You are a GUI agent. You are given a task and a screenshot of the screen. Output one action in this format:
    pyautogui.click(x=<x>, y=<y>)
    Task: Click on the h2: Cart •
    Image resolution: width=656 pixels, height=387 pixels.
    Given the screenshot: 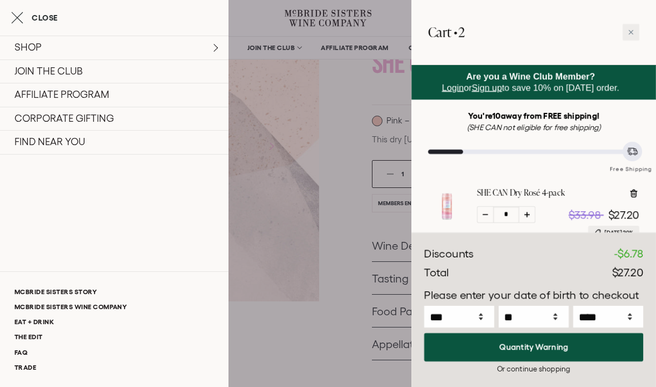 What is the action you would take?
    pyautogui.click(x=447, y=32)
    